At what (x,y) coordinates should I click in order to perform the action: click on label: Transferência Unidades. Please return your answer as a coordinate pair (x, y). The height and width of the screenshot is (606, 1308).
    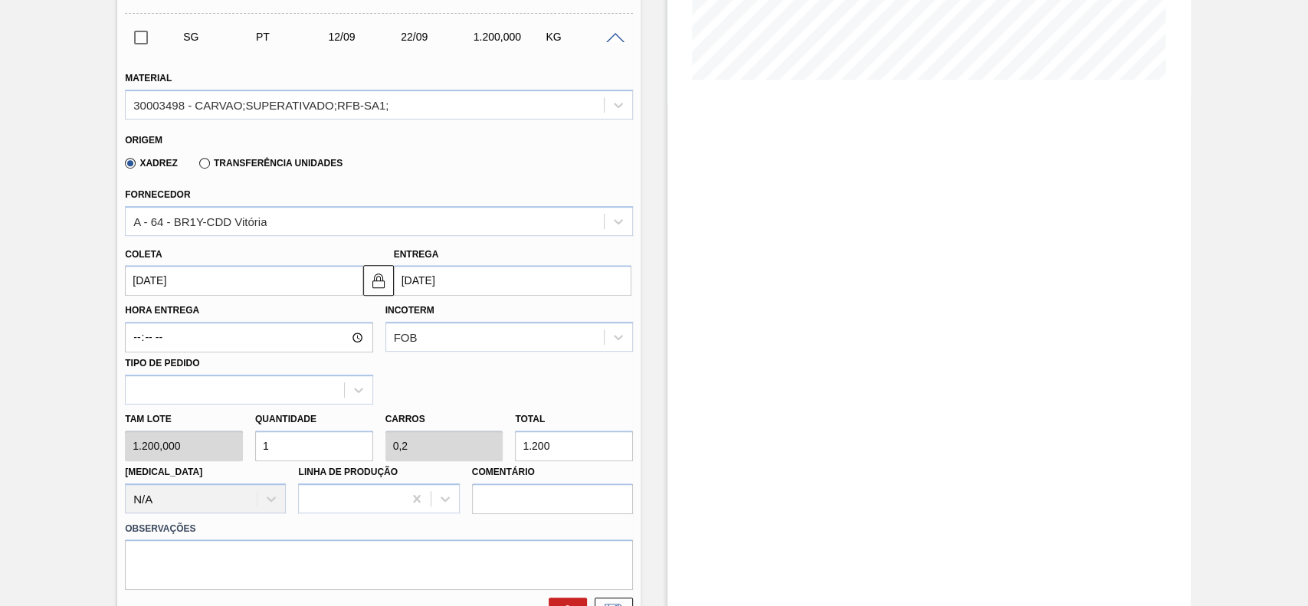
    Looking at the image, I should click on (270, 163).